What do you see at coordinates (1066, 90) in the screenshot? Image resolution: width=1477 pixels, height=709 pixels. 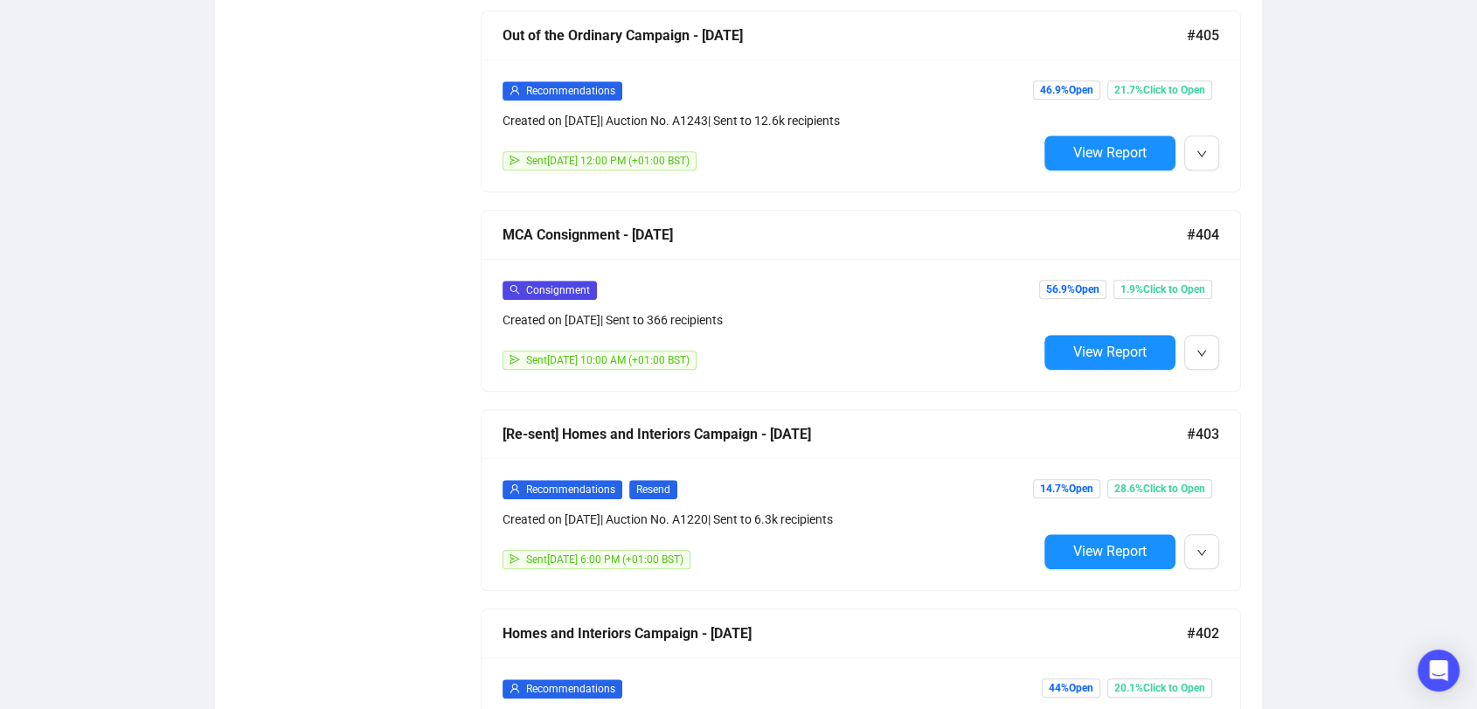 I see `span: 46.9% Open` at bounding box center [1066, 90].